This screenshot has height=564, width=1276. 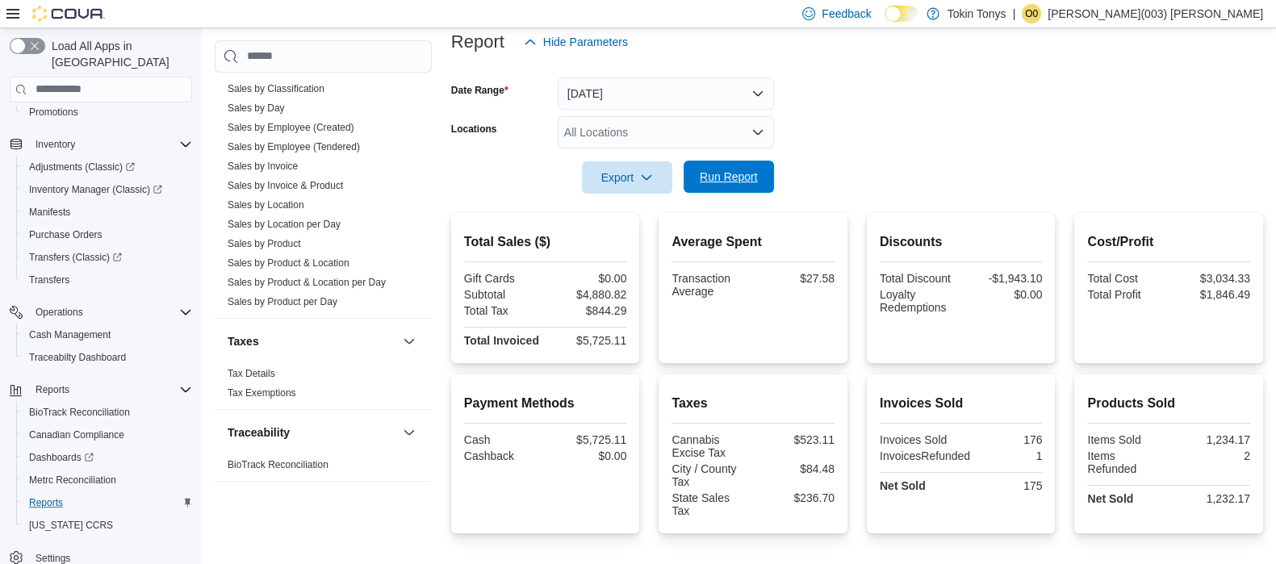 I want to click on div: Cashback, so click(x=503, y=456).